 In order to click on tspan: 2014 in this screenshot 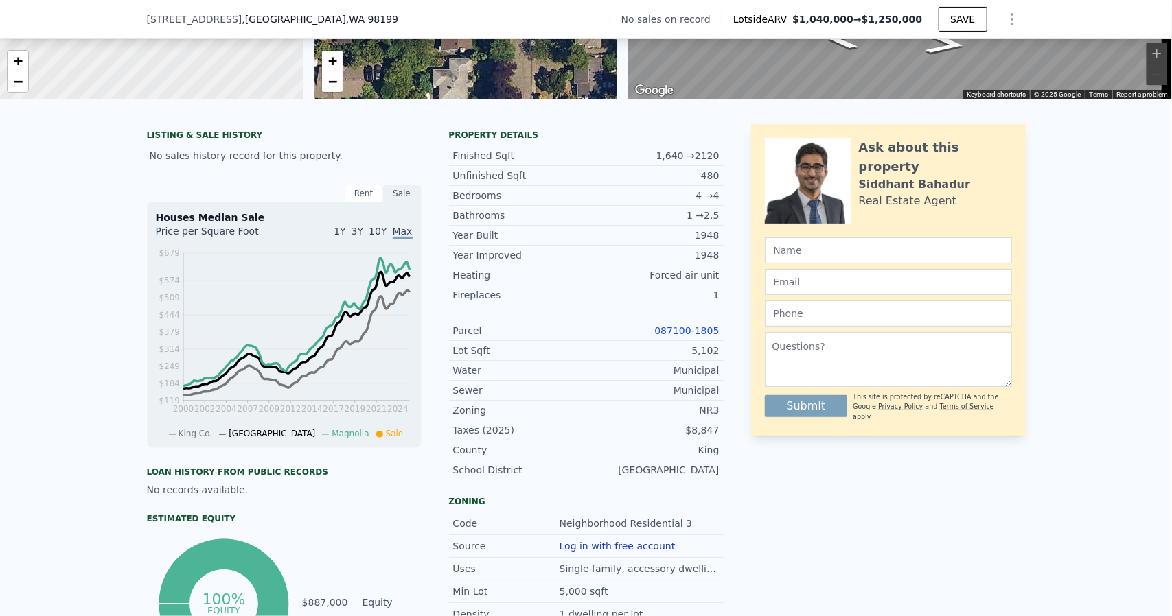, I will do `click(312, 410)`.